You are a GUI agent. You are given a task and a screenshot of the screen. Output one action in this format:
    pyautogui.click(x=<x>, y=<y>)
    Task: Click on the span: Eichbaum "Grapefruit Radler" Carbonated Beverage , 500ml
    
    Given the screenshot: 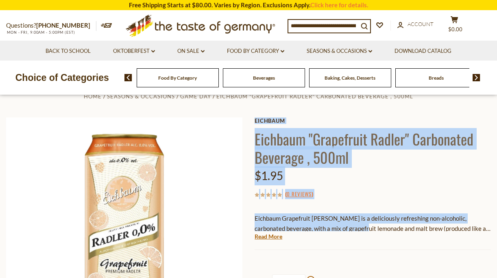 What is the action you would take?
    pyautogui.click(x=315, y=96)
    